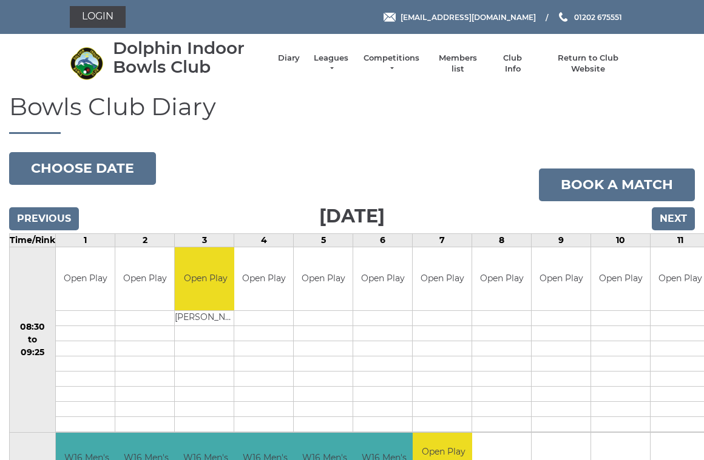  What do you see at coordinates (621, 240) in the screenshot?
I see `td: 10` at bounding box center [621, 240].